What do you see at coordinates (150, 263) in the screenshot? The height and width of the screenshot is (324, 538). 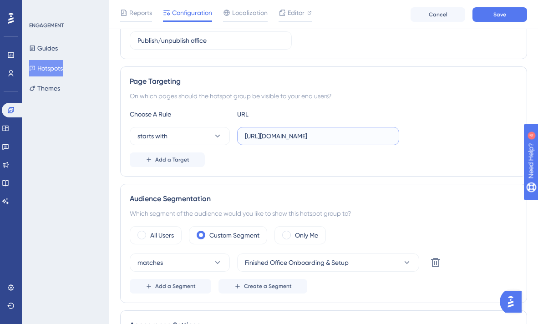 I see `span: matches` at bounding box center [150, 263].